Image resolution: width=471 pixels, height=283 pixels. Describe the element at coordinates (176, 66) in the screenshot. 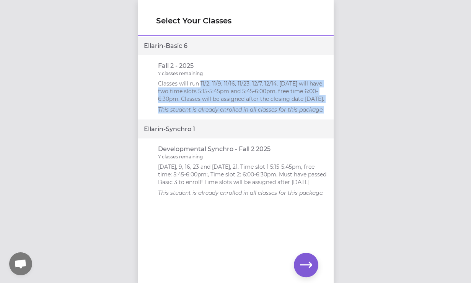

I see `p: Fall 2 - 2025` at that location.